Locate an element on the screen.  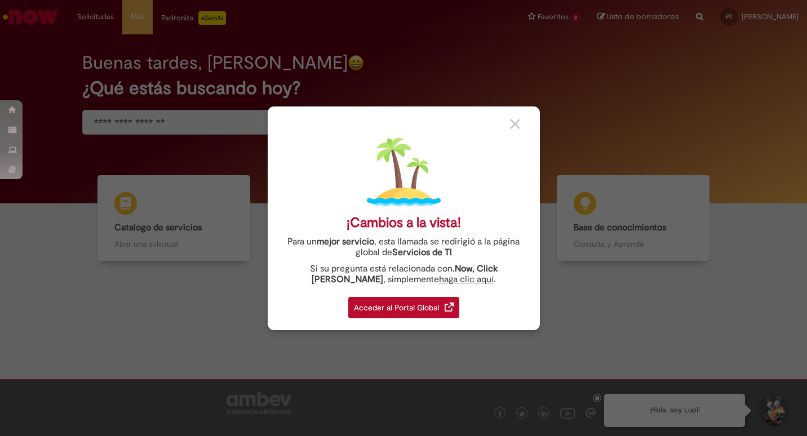
div: ¡Cambios a la vista! is located at coordinates (404, 223).